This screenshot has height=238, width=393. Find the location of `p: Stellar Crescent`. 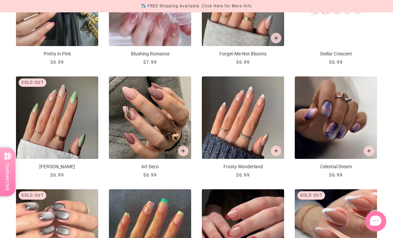

p: Stellar Crescent is located at coordinates (336, 54).